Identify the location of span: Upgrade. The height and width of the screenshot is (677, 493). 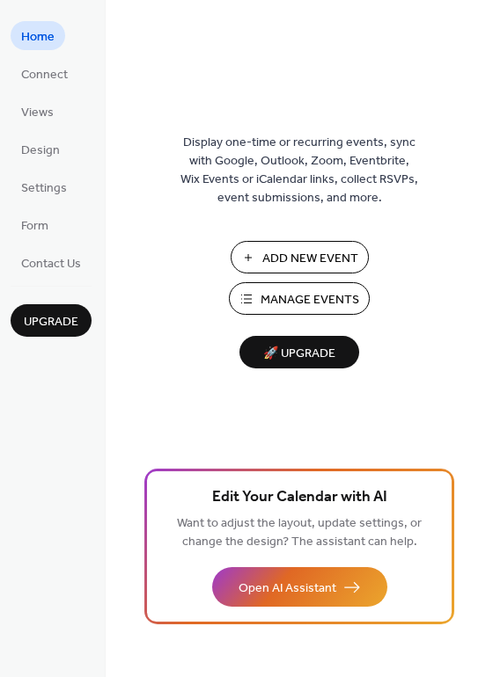
(51, 322).